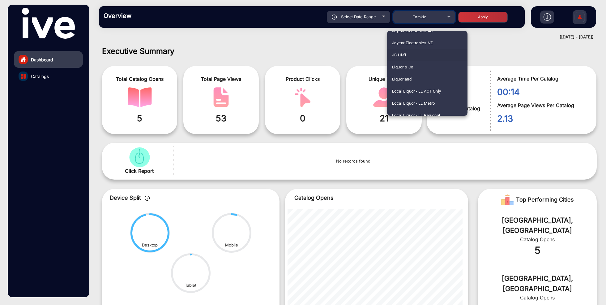 The image size is (606, 305). I want to click on span: Liquorland, so click(402, 79).